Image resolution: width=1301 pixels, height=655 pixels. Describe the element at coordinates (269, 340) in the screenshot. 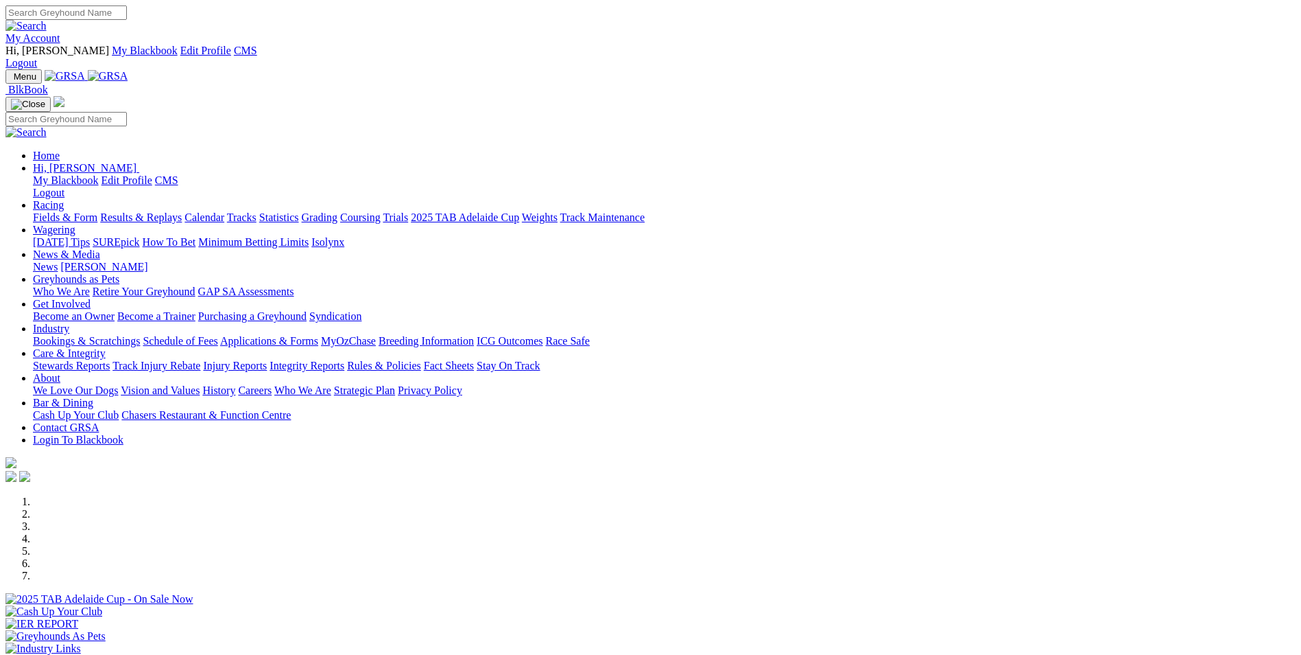

I see `a: Applications & Forms` at that location.